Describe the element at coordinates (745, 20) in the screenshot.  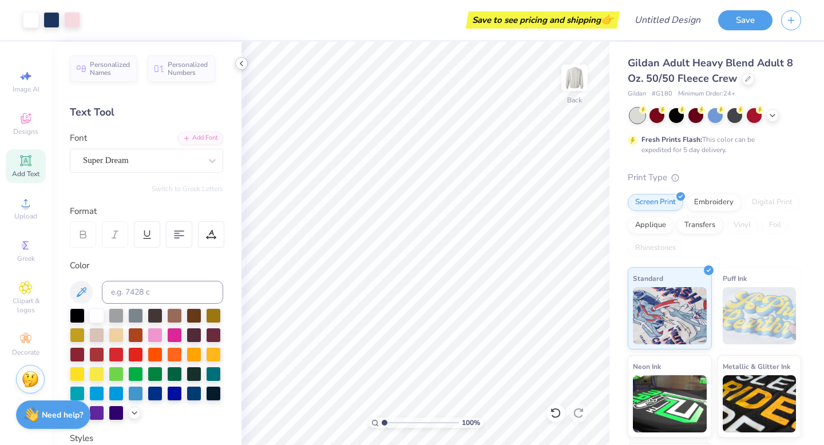
I see `button: Save` at that location.